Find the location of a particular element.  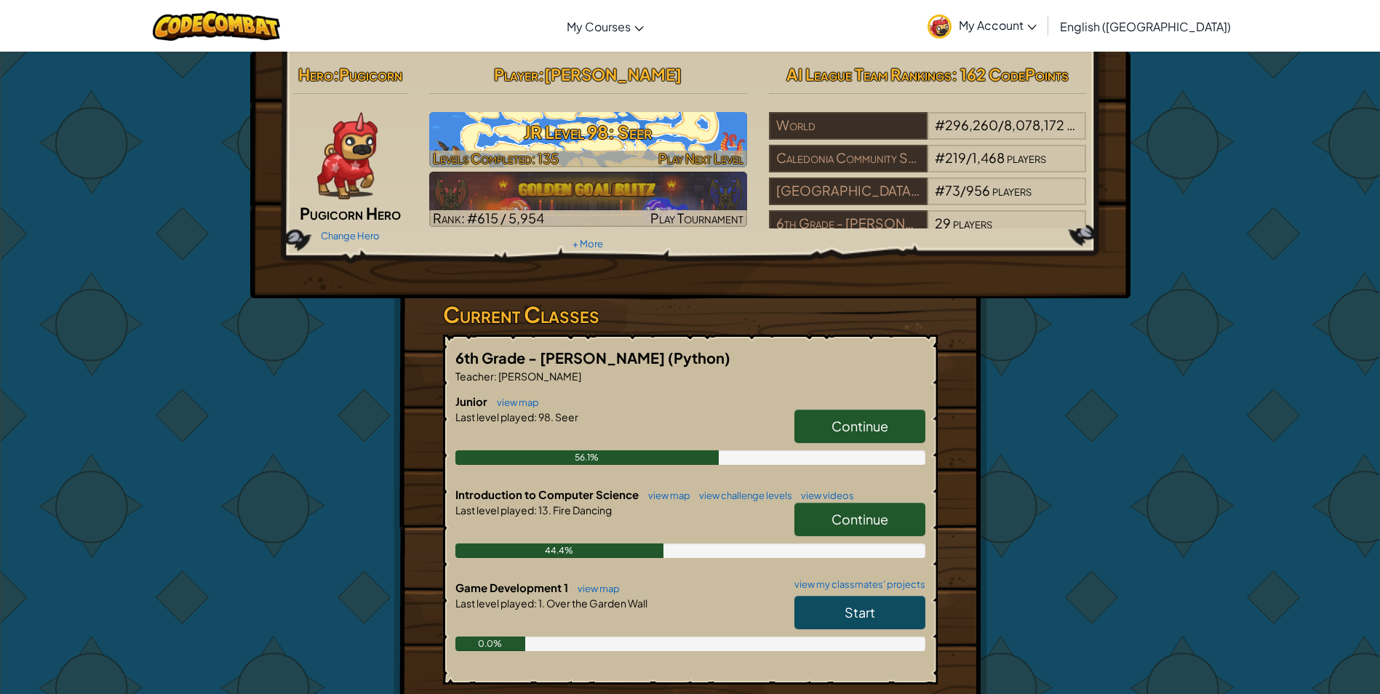

a: World#296,260/8,078,172players is located at coordinates (928, 134).